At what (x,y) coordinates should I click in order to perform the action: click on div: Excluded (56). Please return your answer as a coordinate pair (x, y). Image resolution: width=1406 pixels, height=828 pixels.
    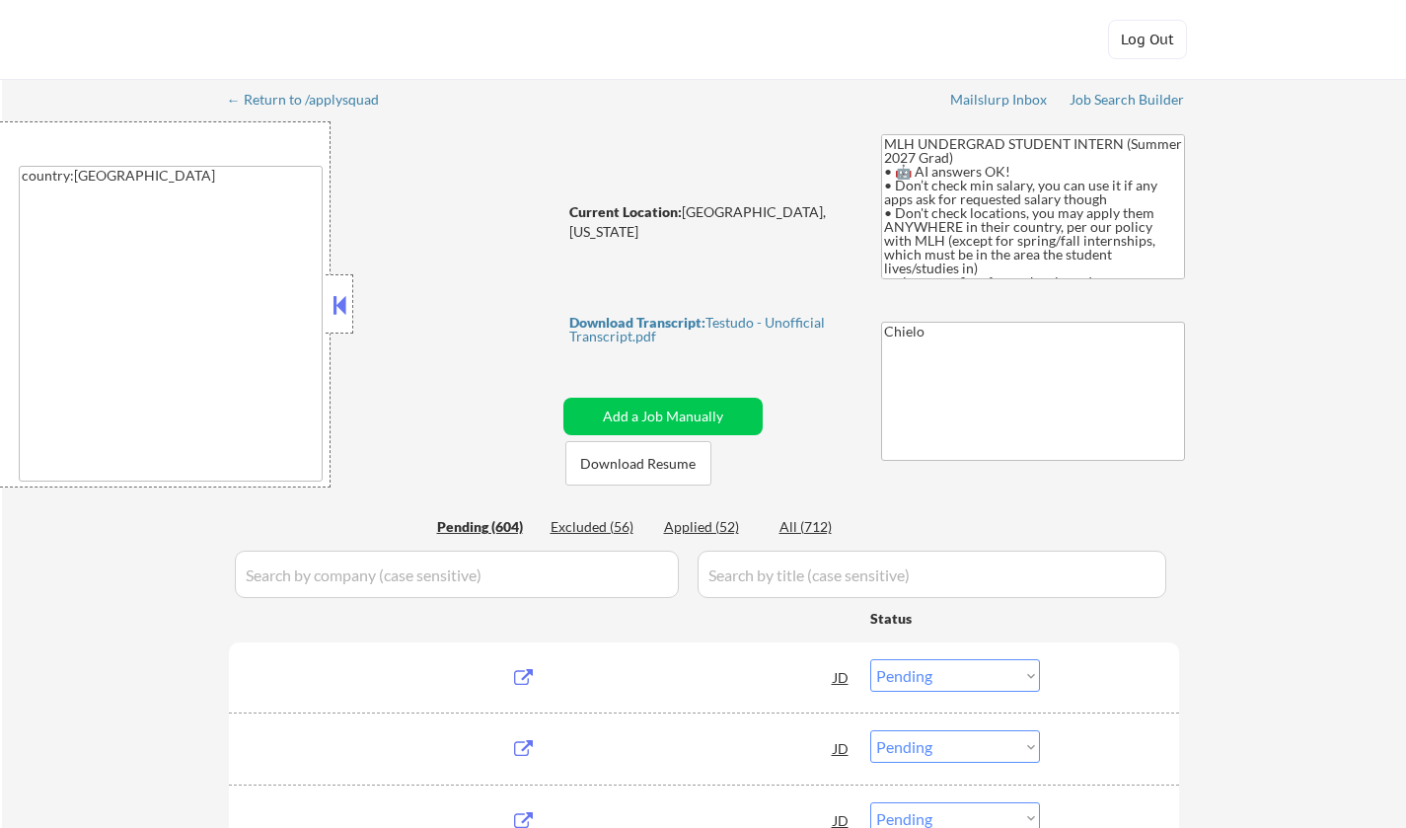
    Looking at the image, I should click on (600, 527).